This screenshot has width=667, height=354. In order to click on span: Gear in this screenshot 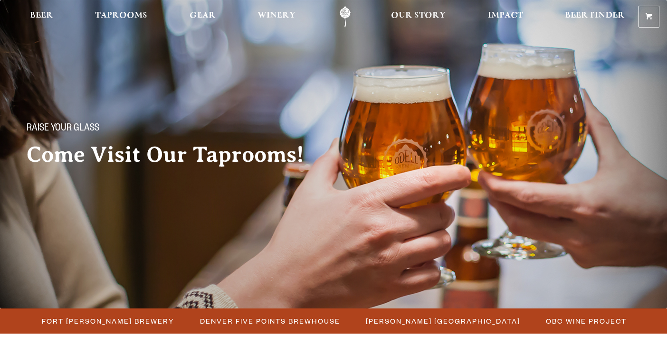, I will do `click(202, 16)`.